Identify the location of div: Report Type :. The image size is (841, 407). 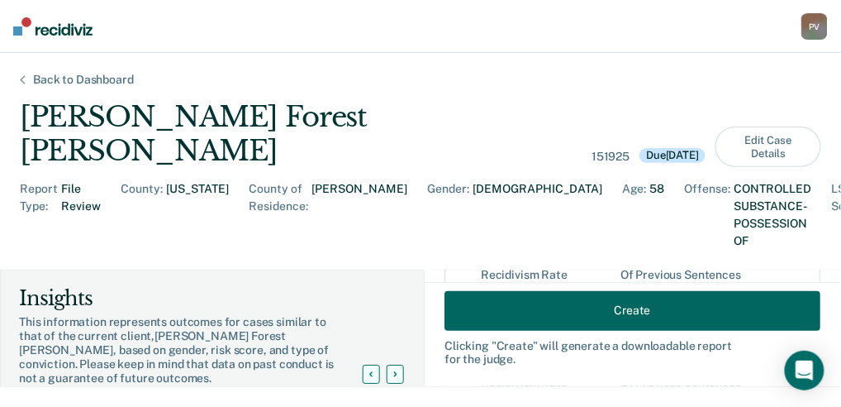
(39, 215).